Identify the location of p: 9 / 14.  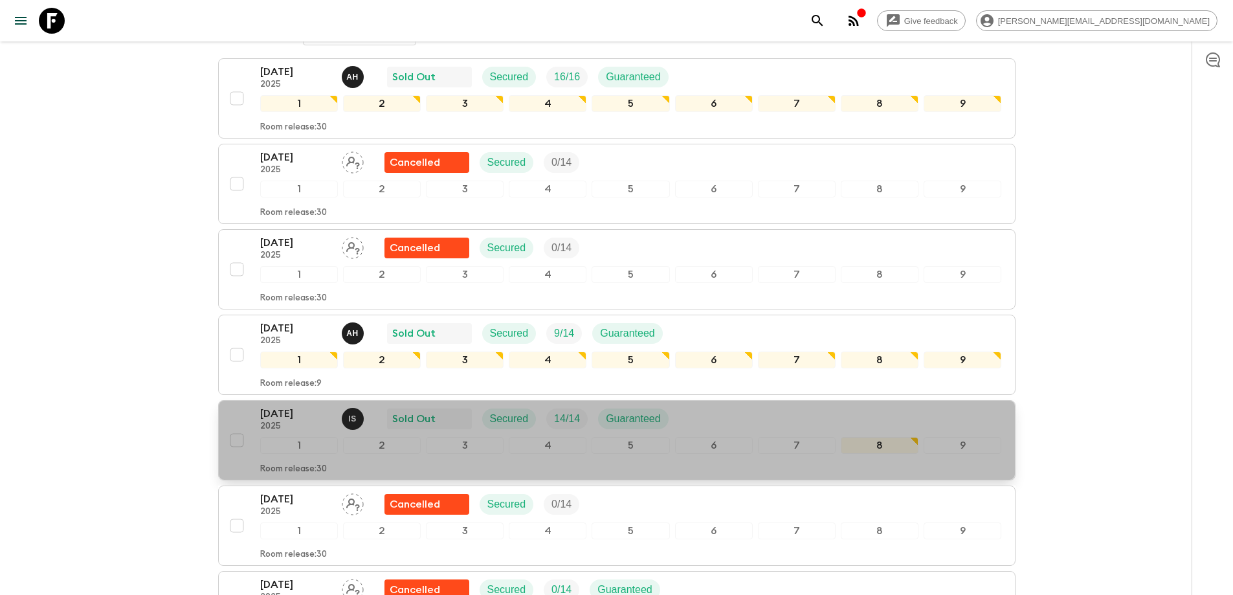
(564, 333).